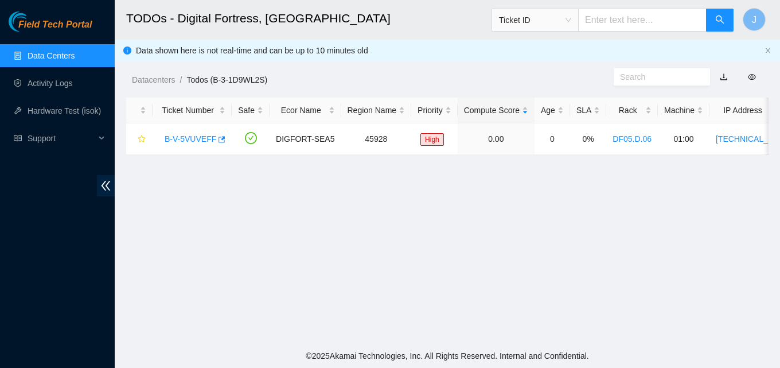  I want to click on span: High, so click(432, 139).